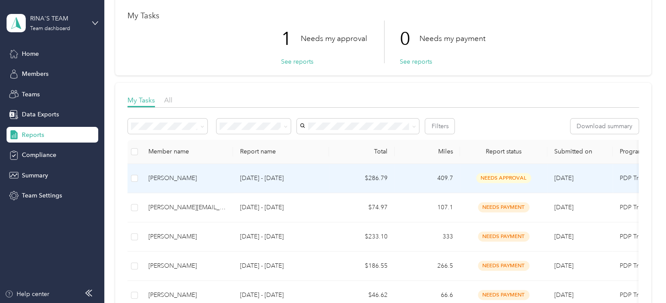 This screenshot has width=666, height=303. What do you see at coordinates (50, 29) in the screenshot?
I see `div: Team dashboard` at bounding box center [50, 29].